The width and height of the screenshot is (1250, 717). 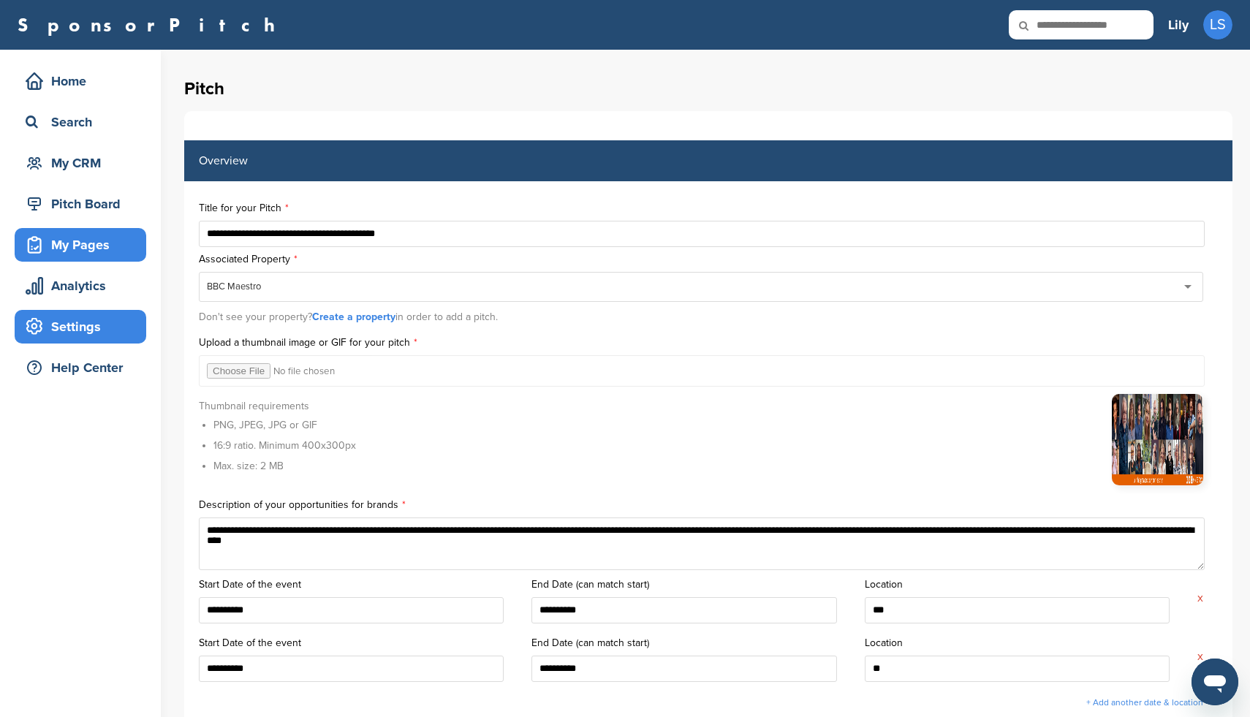 What do you see at coordinates (84, 122) in the screenshot?
I see `div: Search` at bounding box center [84, 122].